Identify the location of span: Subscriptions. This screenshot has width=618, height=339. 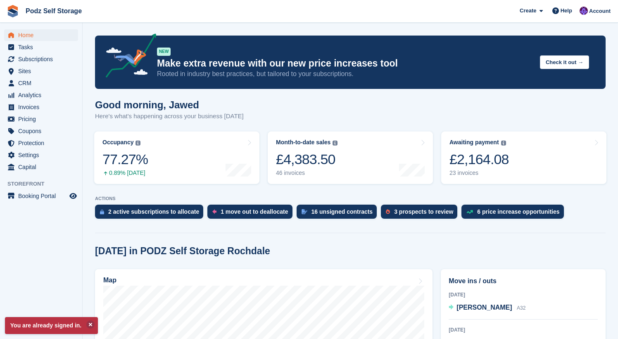
(43, 59).